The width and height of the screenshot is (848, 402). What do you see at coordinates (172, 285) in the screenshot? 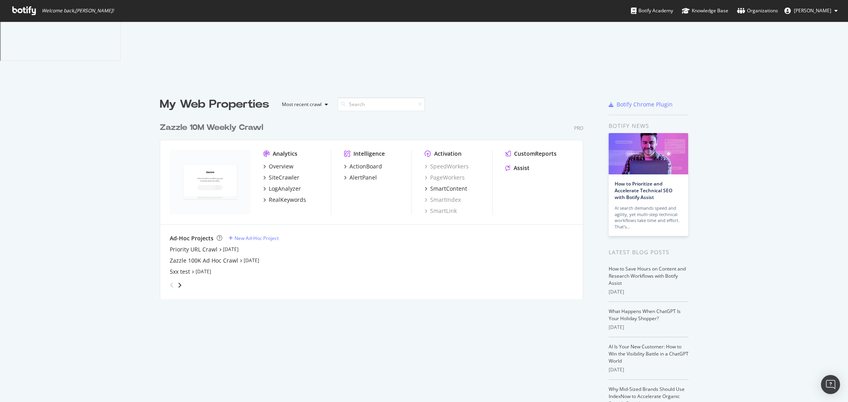
I see `div: angle-left` at bounding box center [172, 285].